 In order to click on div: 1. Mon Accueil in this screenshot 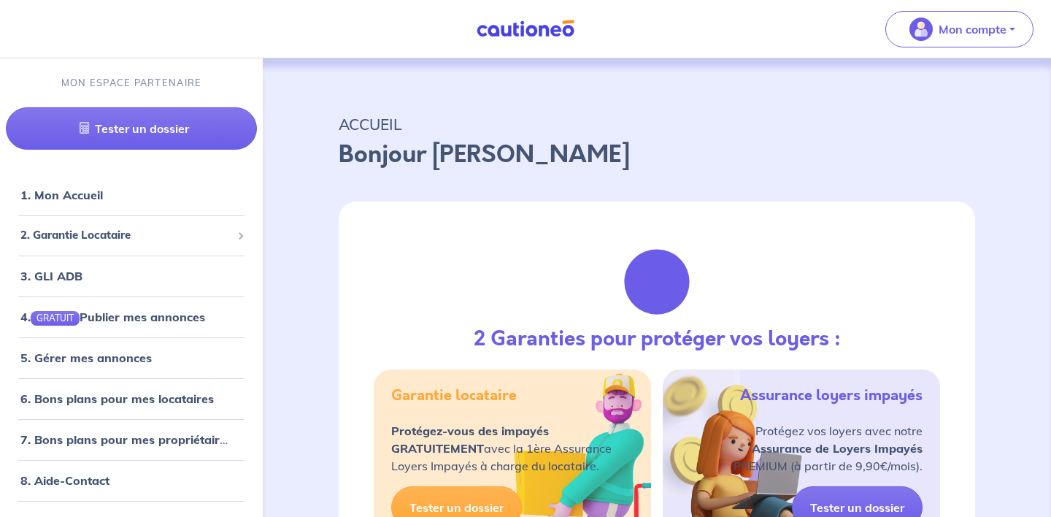, I will do `click(131, 195)`.